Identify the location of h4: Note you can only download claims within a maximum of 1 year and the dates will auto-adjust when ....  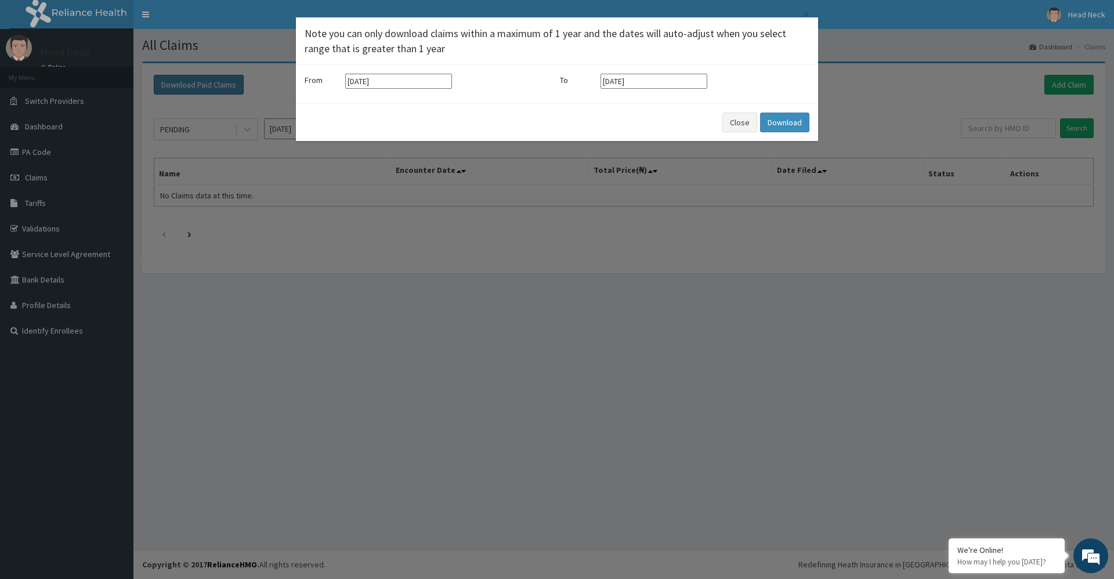
(557, 41).